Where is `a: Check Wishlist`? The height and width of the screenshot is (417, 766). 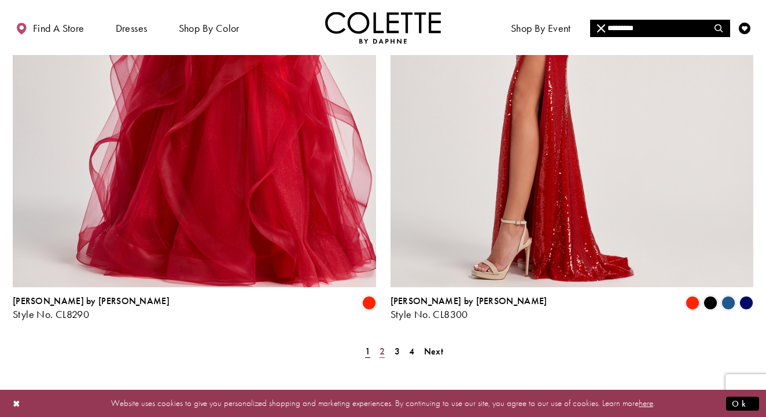
a: Check Wishlist is located at coordinates (745, 27).